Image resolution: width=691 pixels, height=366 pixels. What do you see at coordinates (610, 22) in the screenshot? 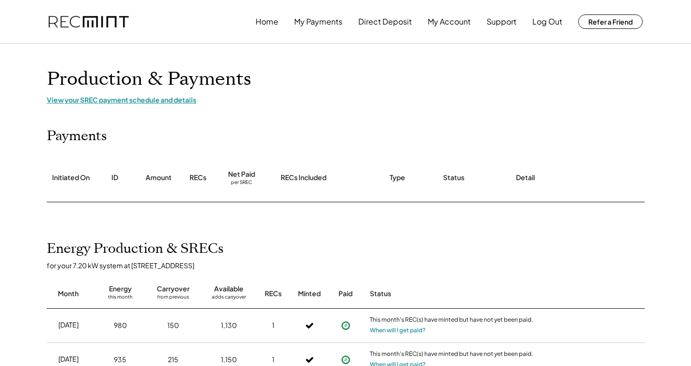
I see `button: Refer a Friend` at bounding box center [610, 22].